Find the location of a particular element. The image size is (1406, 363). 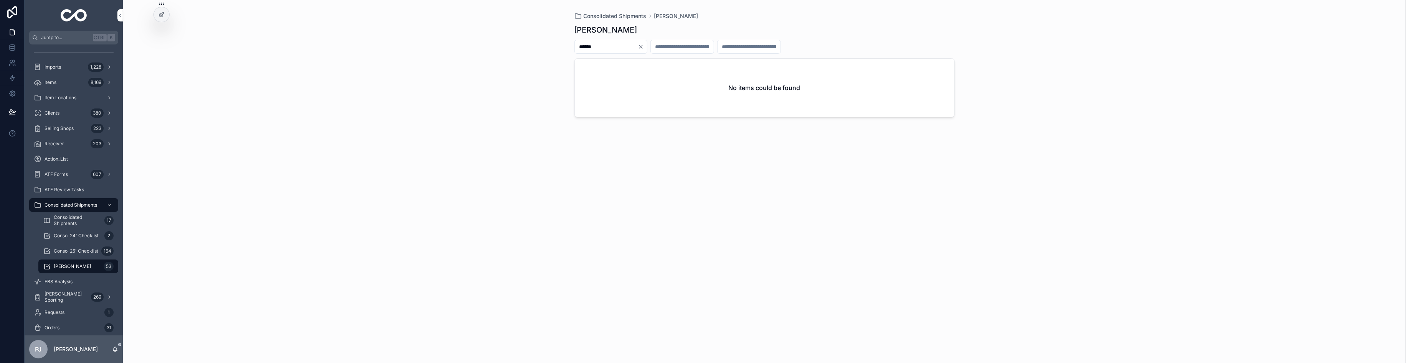

span: Items is located at coordinates (50, 82).